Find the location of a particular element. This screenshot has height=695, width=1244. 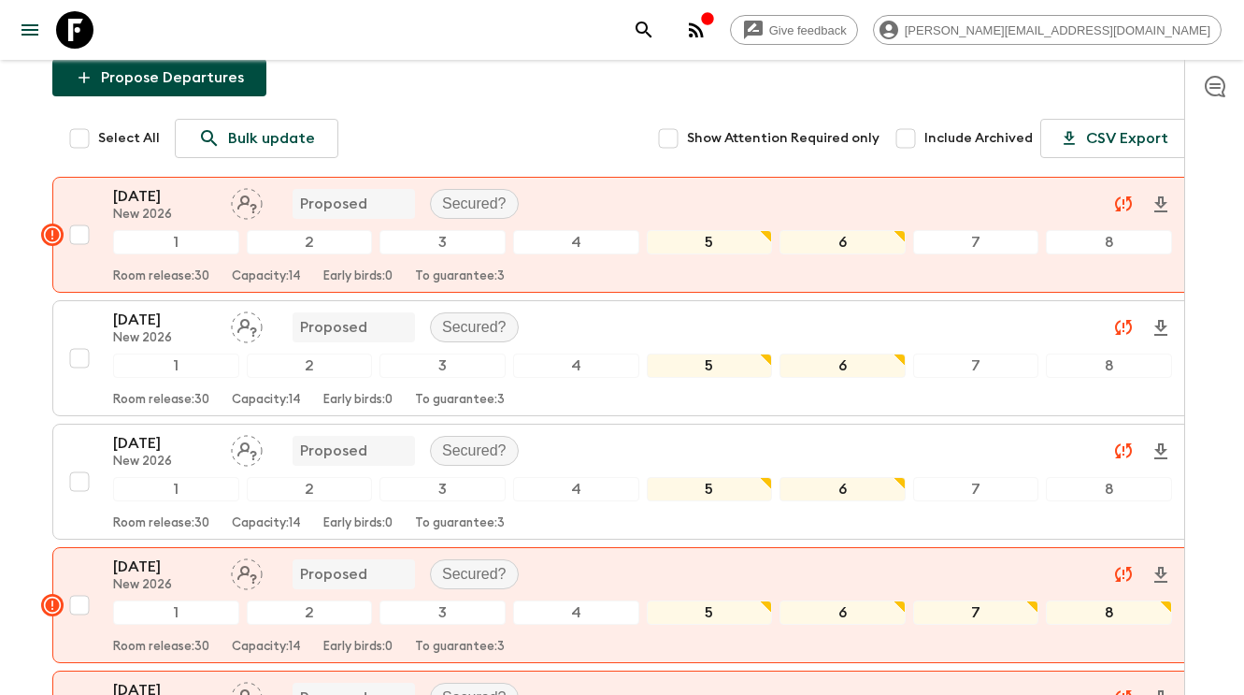

span: Select All is located at coordinates (129, 138).